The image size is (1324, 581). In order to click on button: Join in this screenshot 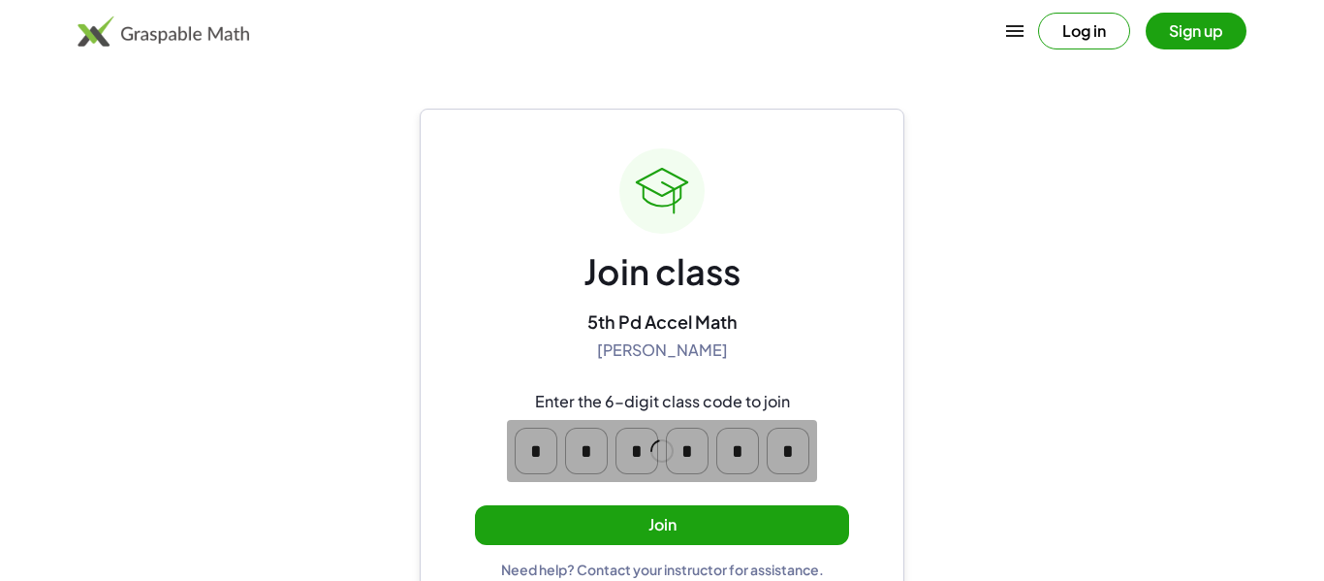, I will do `click(662, 524)`.